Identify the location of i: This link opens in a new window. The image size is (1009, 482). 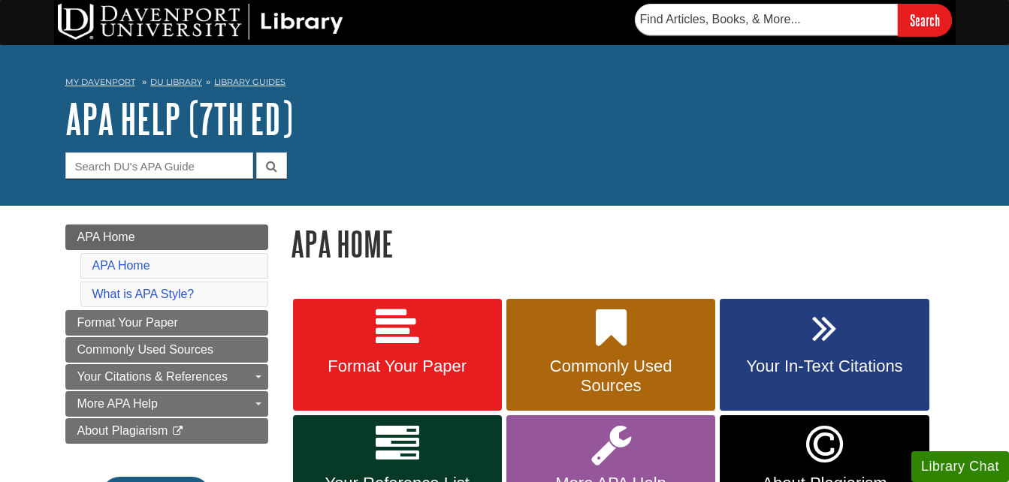
(177, 431).